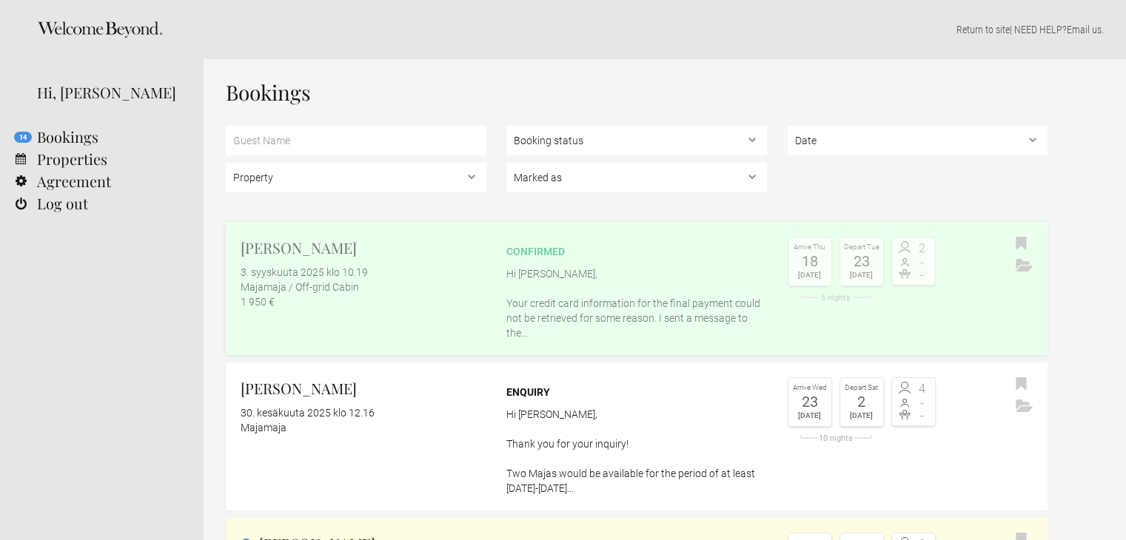 The width and height of the screenshot is (1126, 540). What do you see at coordinates (636, 392) in the screenshot?
I see `div: Enquiry` at bounding box center [636, 392].